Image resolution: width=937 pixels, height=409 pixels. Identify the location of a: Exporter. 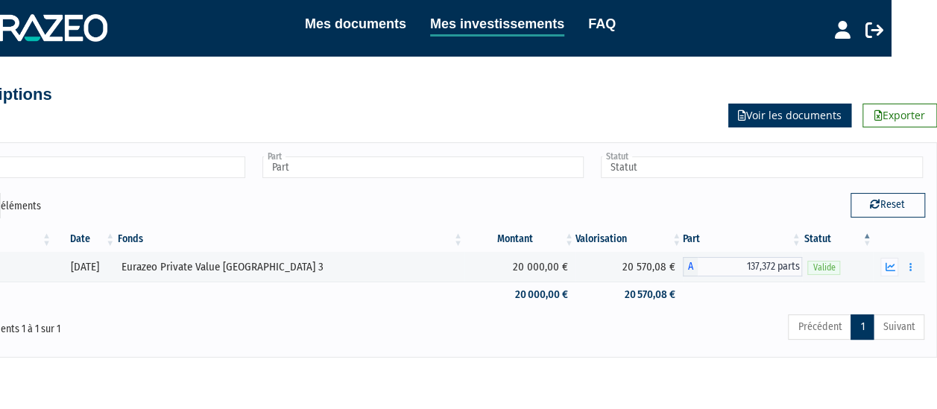
(900, 116).